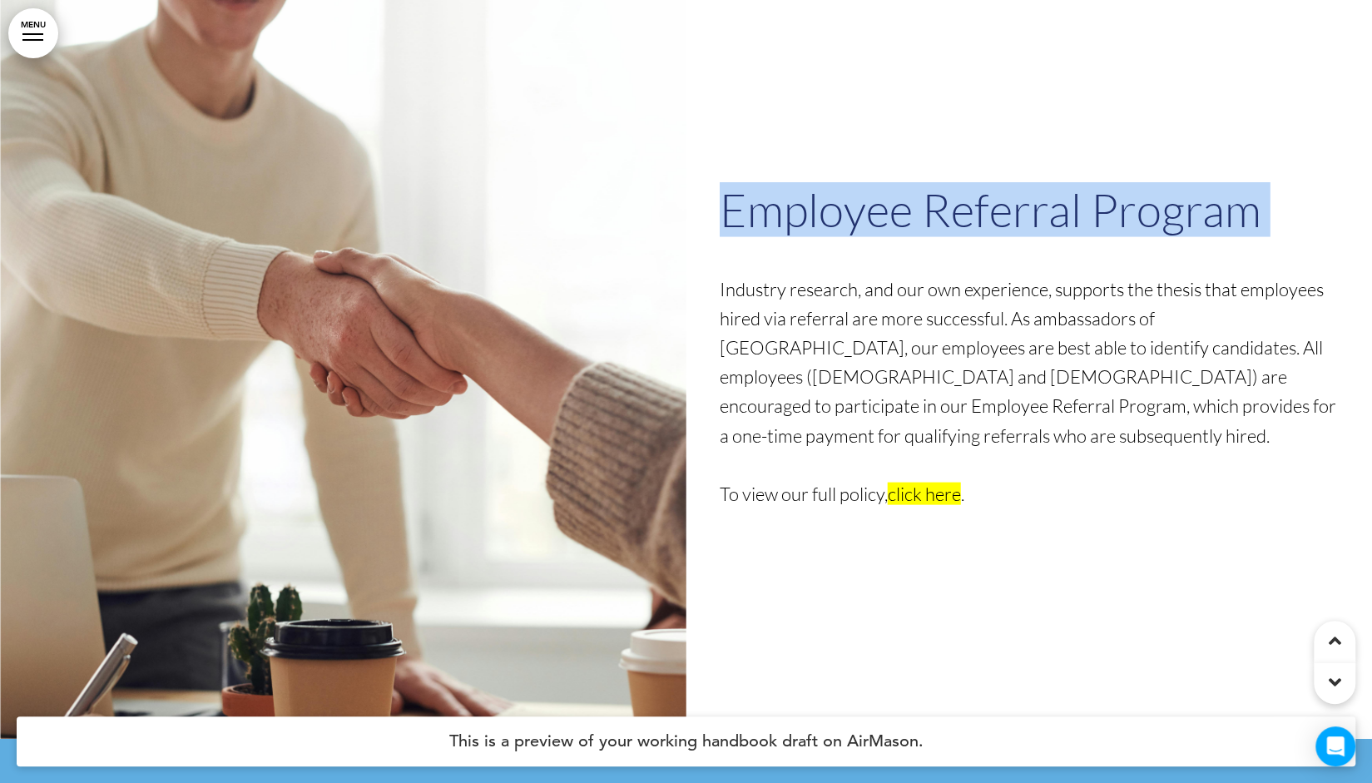  What do you see at coordinates (33, 33) in the screenshot?
I see `a: MENU` at bounding box center [33, 33].